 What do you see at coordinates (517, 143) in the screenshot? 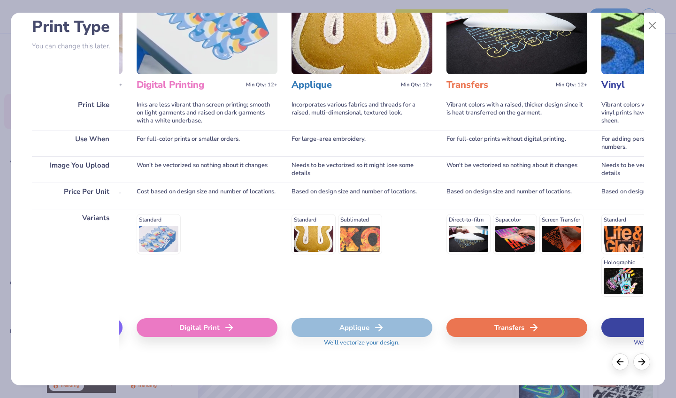
I see `div: For full-color prints without digital printing.` at bounding box center [517, 143].